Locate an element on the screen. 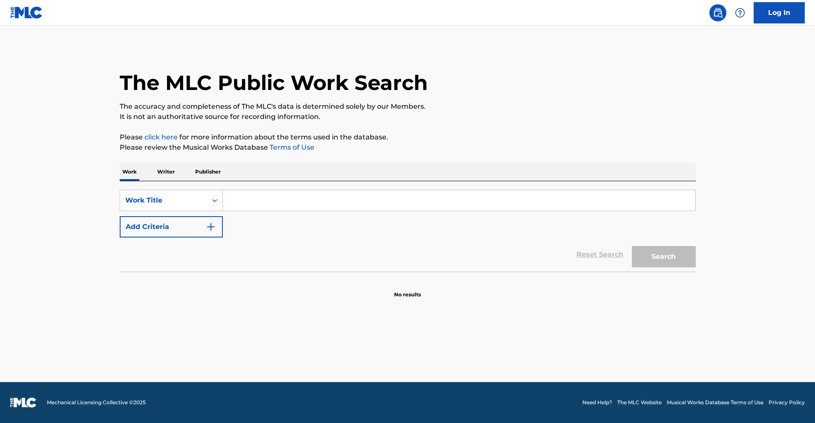  a: The MLC Website is located at coordinates (639, 402).